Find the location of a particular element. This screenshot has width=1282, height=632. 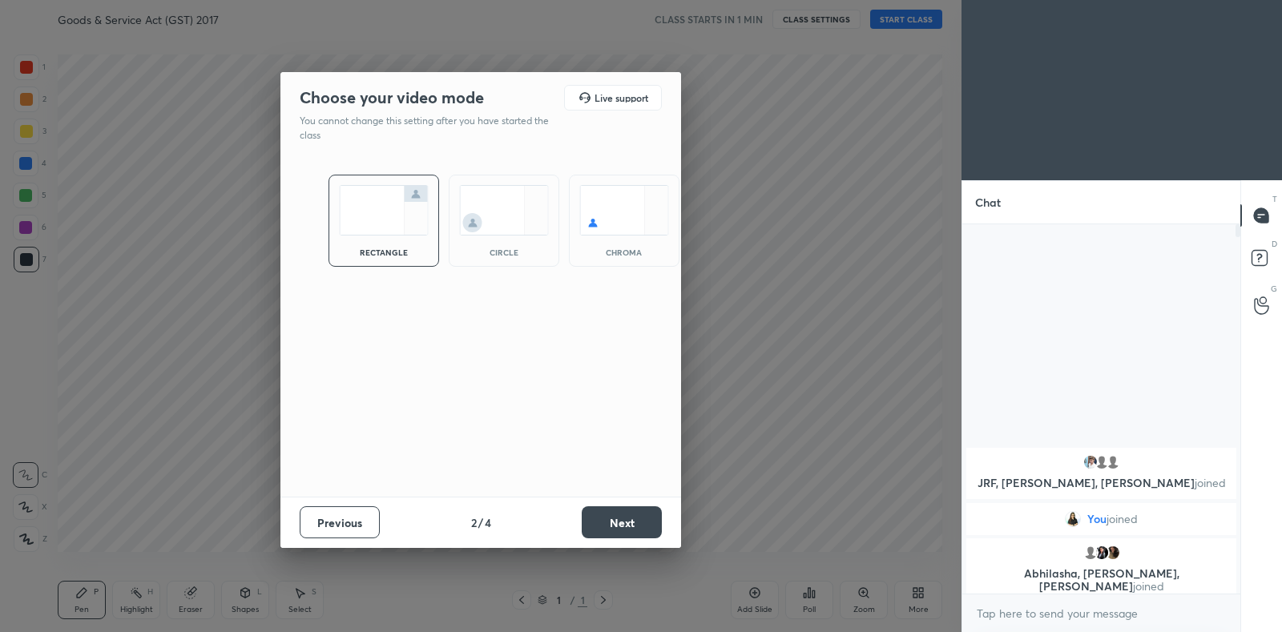

h2: Choose your video mode is located at coordinates (392, 98).